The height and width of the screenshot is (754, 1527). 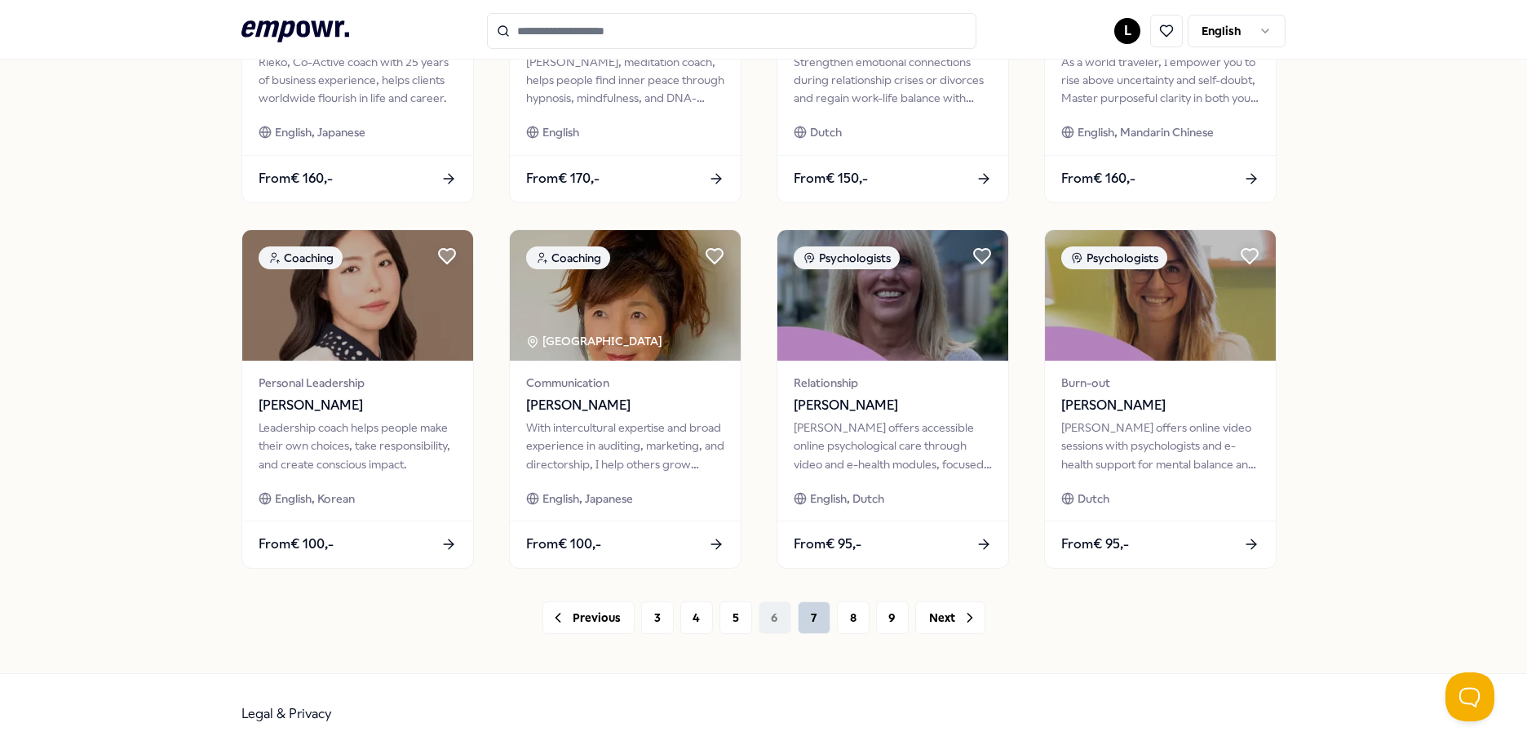 I want to click on span: English, so click(x=560, y=132).